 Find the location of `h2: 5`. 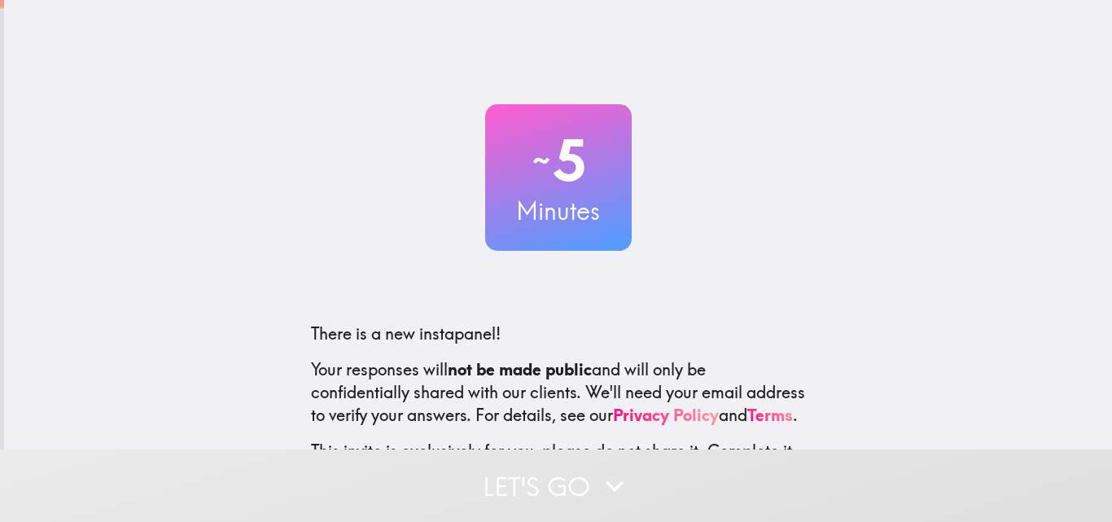

h2: 5 is located at coordinates (558, 160).